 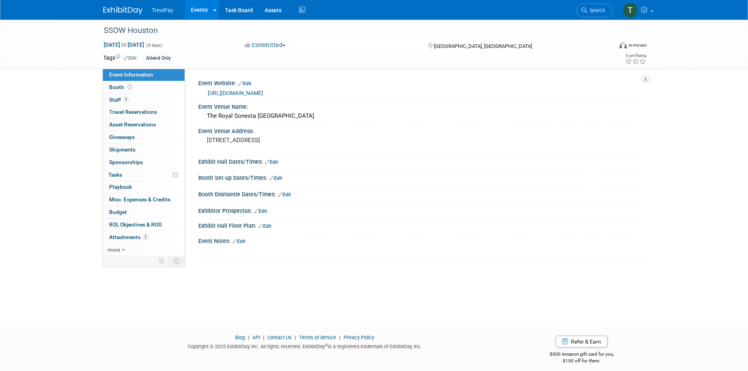 I want to click on a: Terms of Service, so click(x=317, y=337).